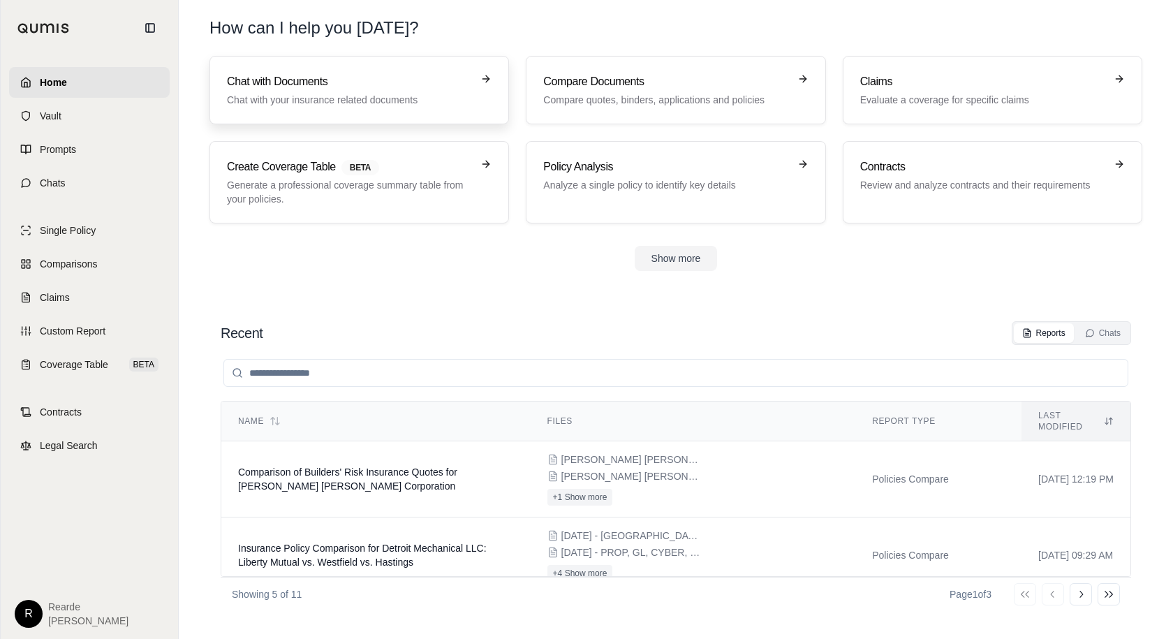  What do you see at coordinates (349, 192) in the screenshot?
I see `p: Generate a professional coverage summary table from your policies.` at bounding box center [349, 192].